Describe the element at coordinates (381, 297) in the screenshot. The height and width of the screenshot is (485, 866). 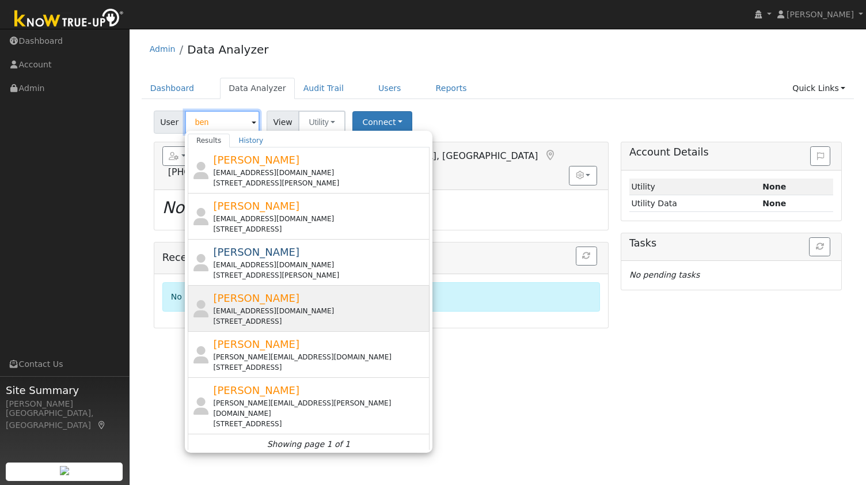
I see `div: No recent events` at that location.